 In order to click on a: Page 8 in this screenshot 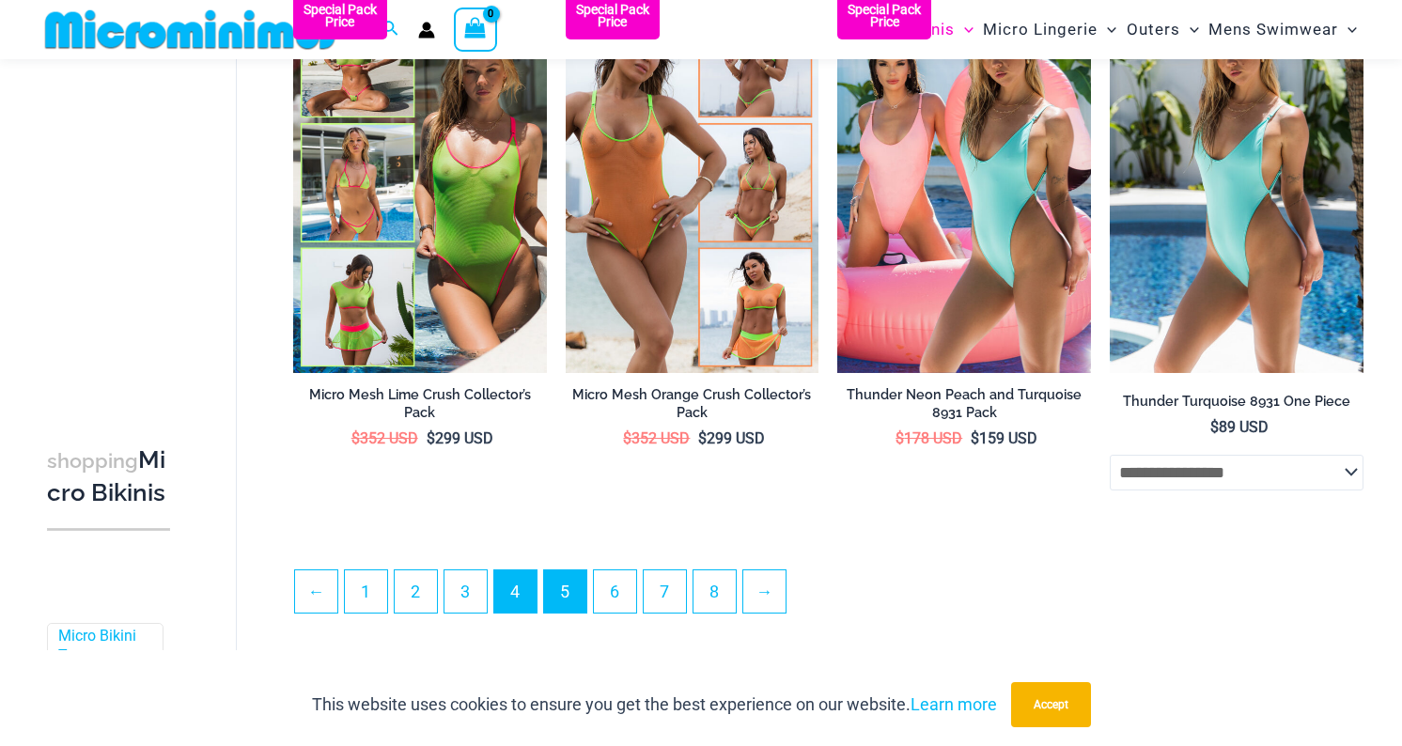, I will do `click(714, 591)`.